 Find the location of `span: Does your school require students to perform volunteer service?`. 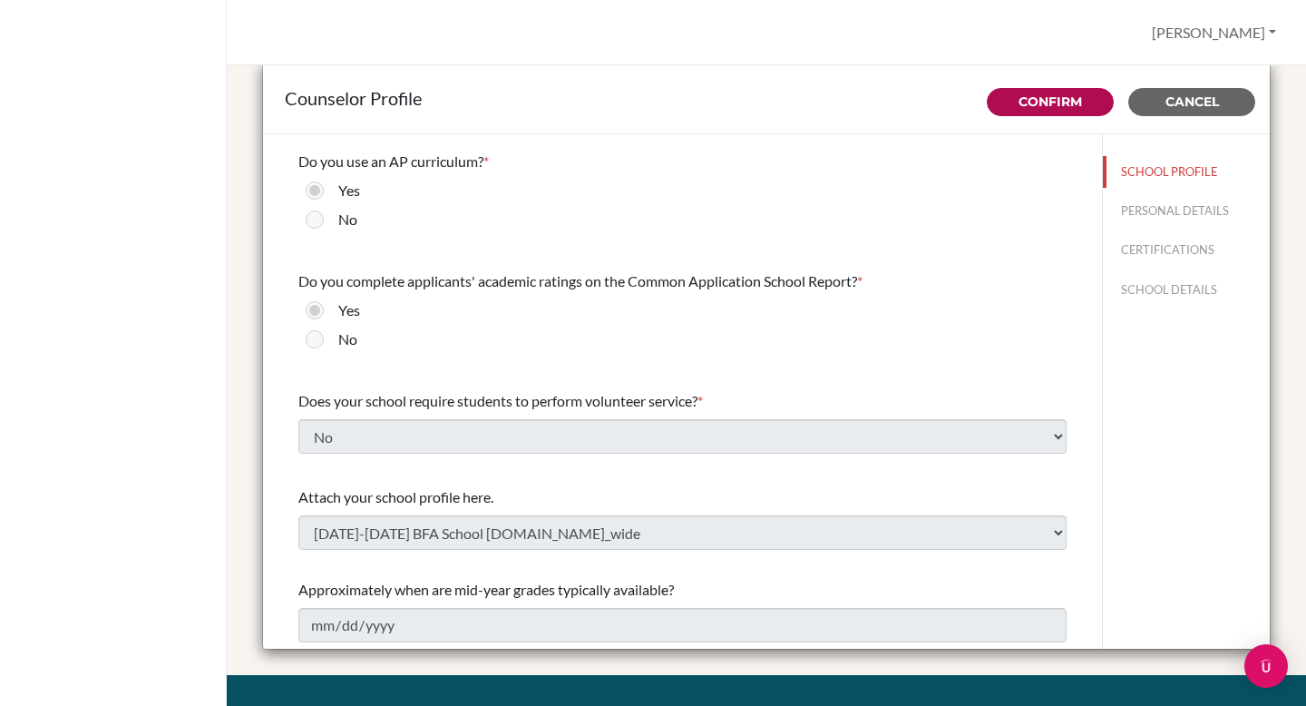

span: Does your school require students to perform volunteer service? is located at coordinates (498, 400).